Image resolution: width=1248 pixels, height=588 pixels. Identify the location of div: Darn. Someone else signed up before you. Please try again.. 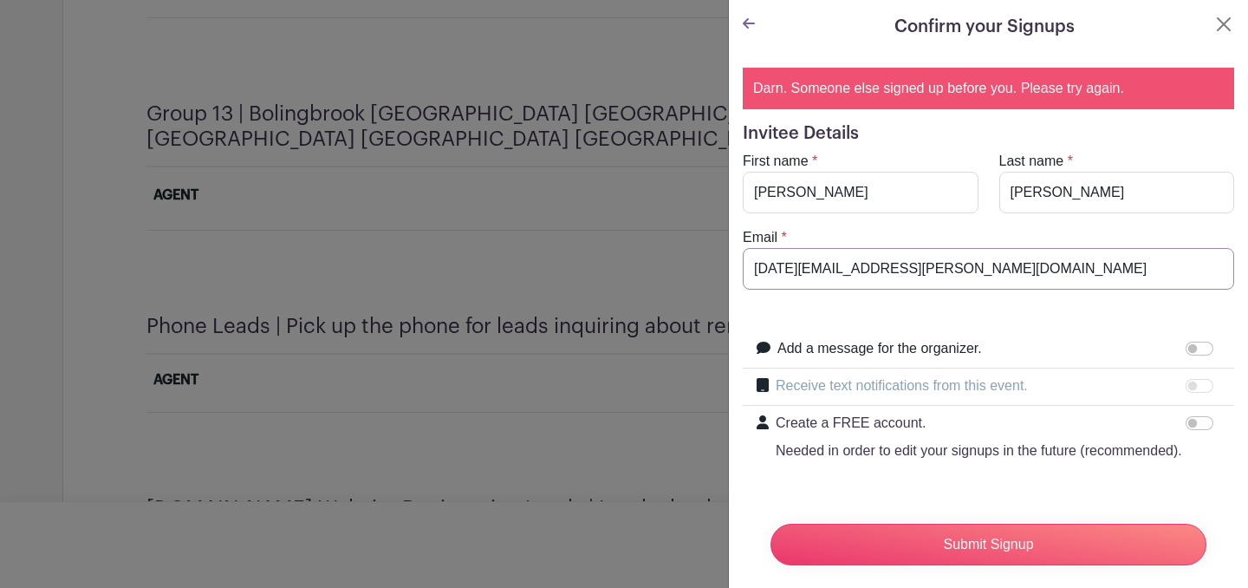
(988, 88).